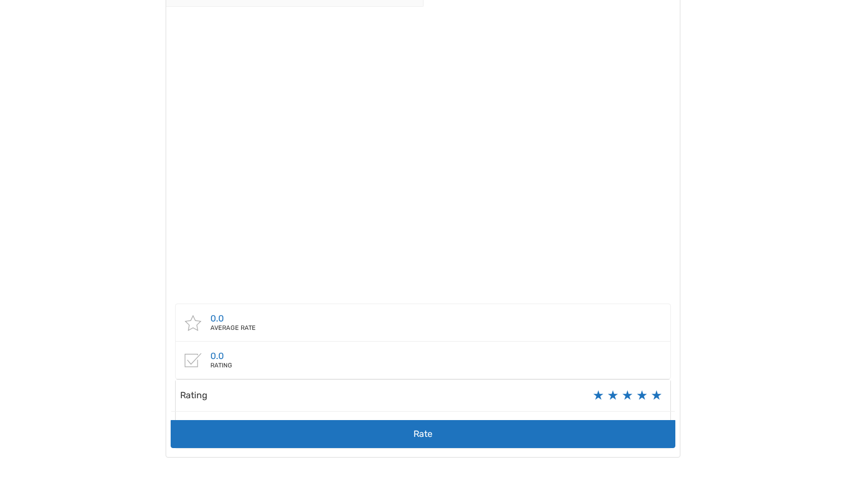 The image size is (846, 480). What do you see at coordinates (423, 434) in the screenshot?
I see `button: Rate` at bounding box center [423, 434].